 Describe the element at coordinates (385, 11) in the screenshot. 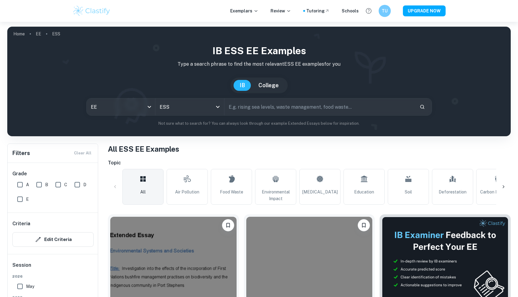

I see `button: TU` at that location.